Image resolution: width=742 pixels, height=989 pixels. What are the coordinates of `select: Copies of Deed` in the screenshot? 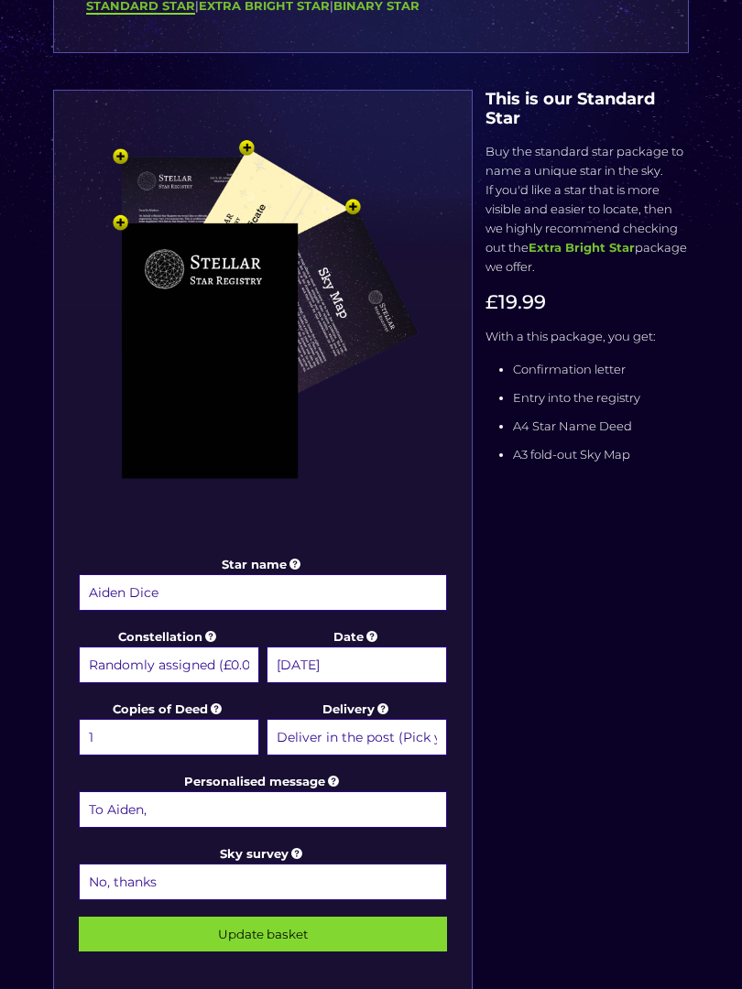 It's located at (169, 737).